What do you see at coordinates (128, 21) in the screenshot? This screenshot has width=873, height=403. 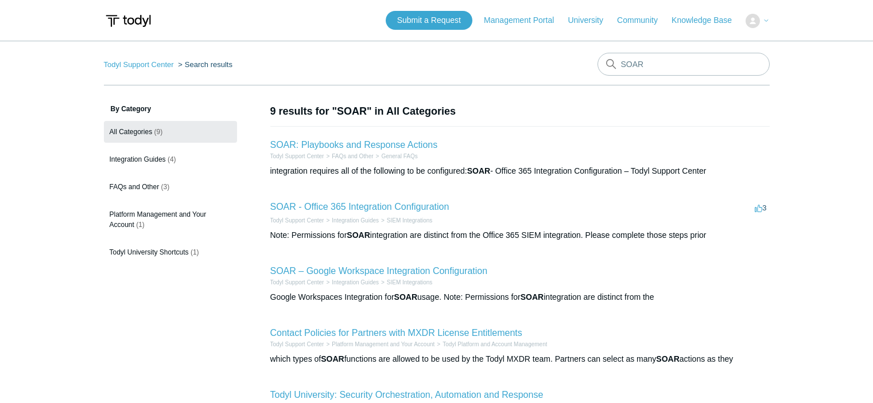 I see `img: Todyl Support Center Help Center home page` at bounding box center [128, 21].